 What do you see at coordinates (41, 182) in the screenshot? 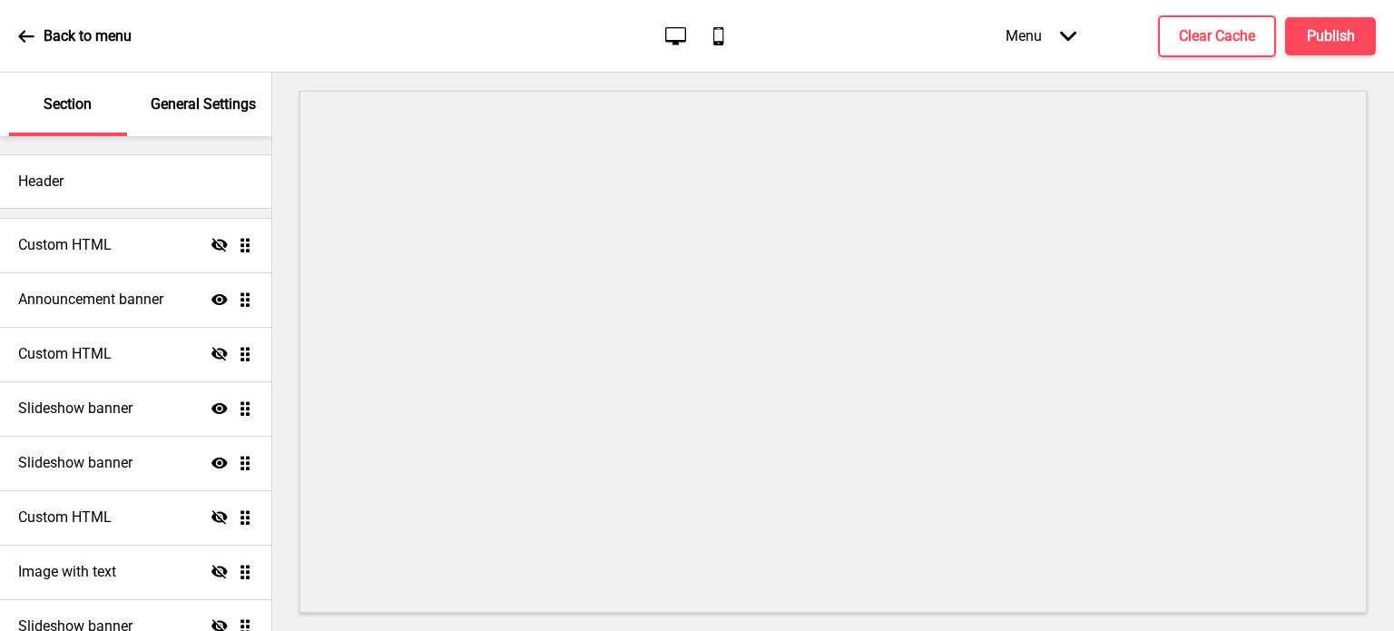
I see `h4: Header` at bounding box center [41, 182].